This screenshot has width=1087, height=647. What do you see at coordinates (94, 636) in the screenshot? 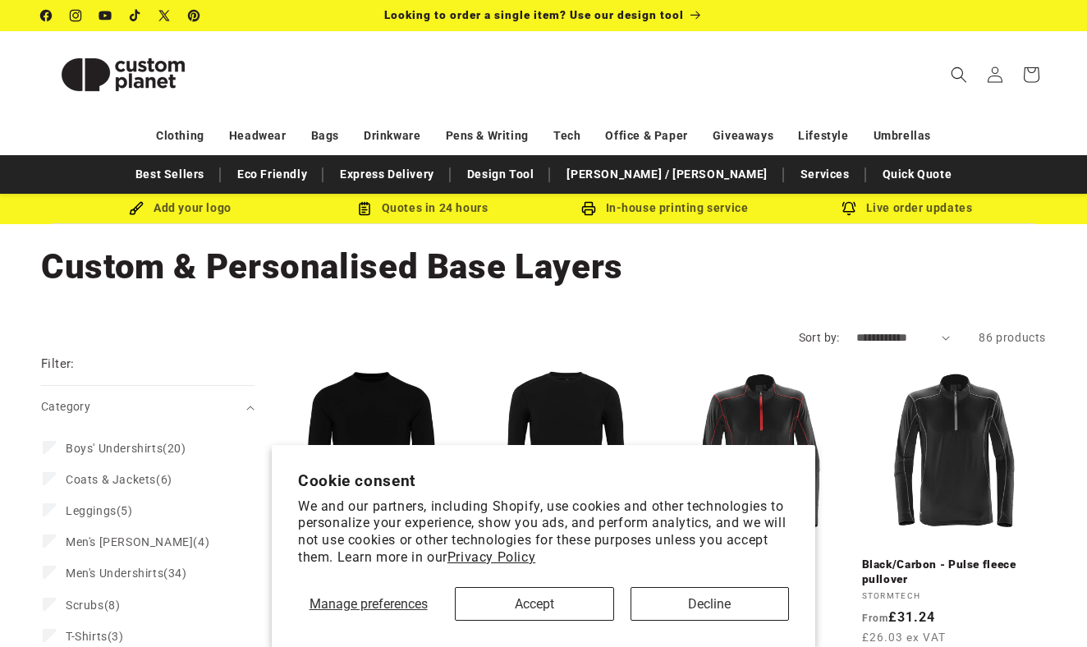
I see `span: (3)` at bounding box center [94, 636].